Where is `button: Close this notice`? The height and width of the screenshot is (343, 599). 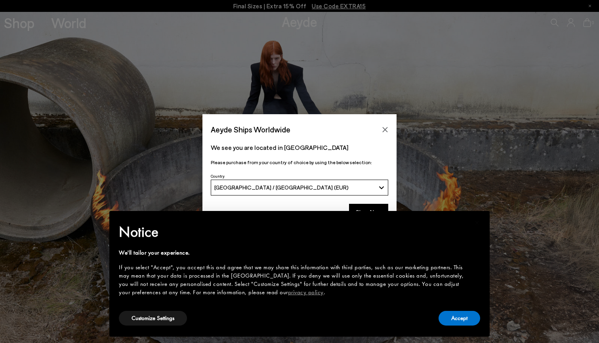
button: Close this notice is located at coordinates (477, 223).